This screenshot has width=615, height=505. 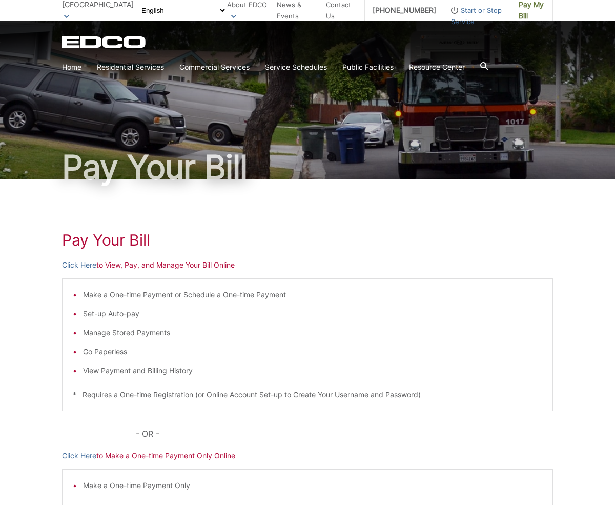 I want to click on li: View Payment and Billing History, so click(x=313, y=371).